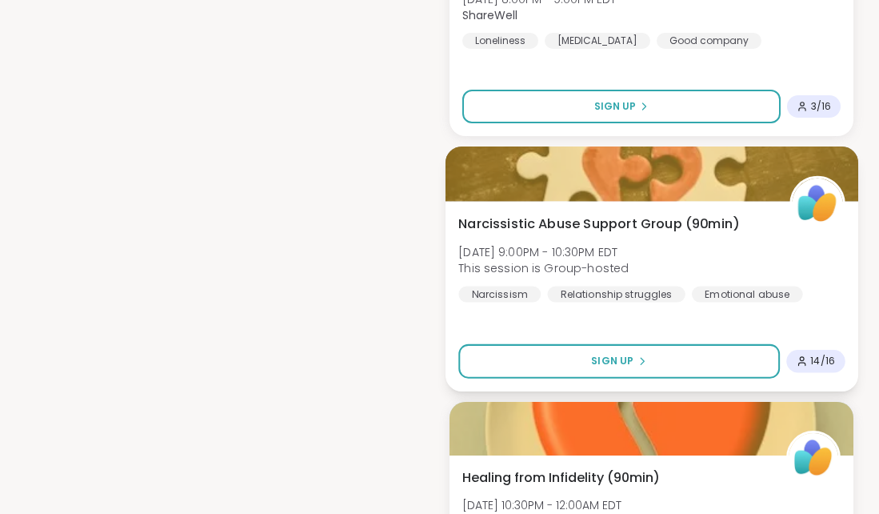  I want to click on span: 3 / 16, so click(821, 106).